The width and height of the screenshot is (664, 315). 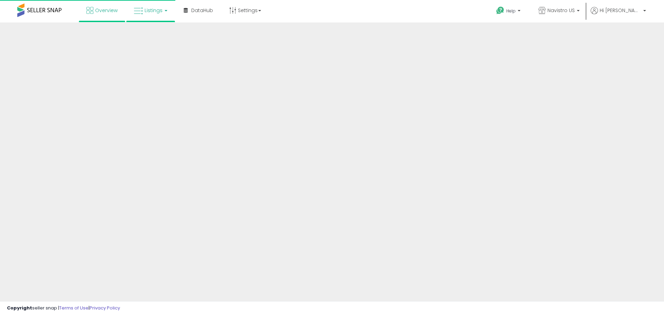 I want to click on i: Get Help, so click(x=500, y=10).